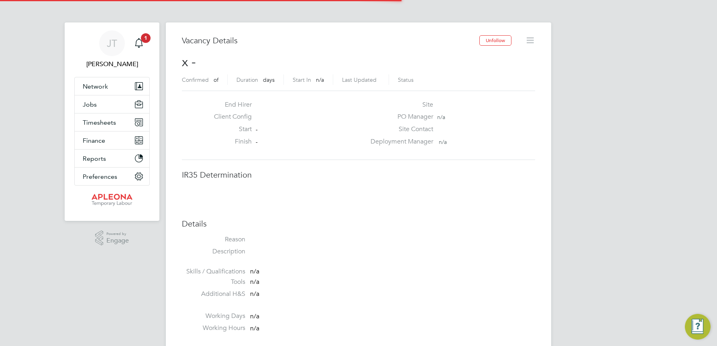  Describe the element at coordinates (118, 234) in the screenshot. I see `span: Powered by` at that location.